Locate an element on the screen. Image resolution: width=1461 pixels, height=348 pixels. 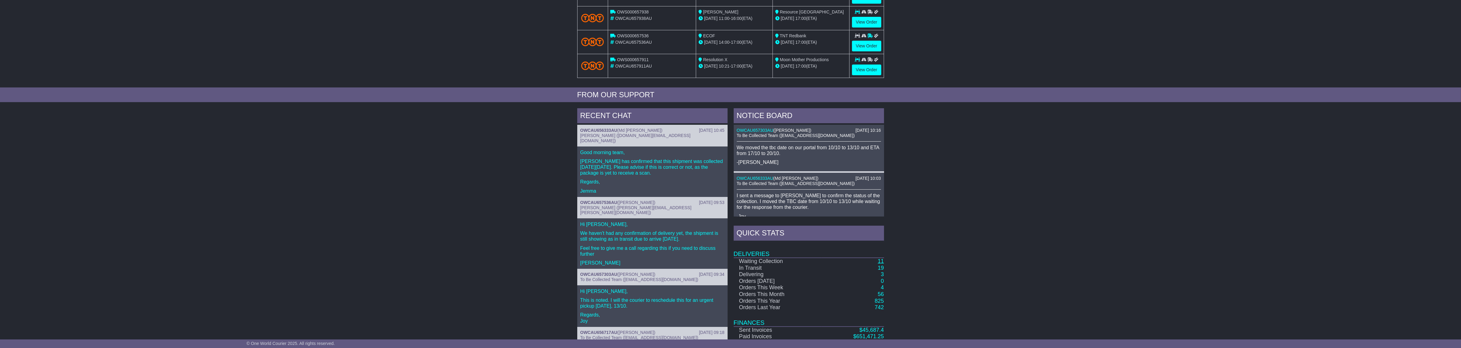
td: Paid Invoices is located at coordinates (778, 336).